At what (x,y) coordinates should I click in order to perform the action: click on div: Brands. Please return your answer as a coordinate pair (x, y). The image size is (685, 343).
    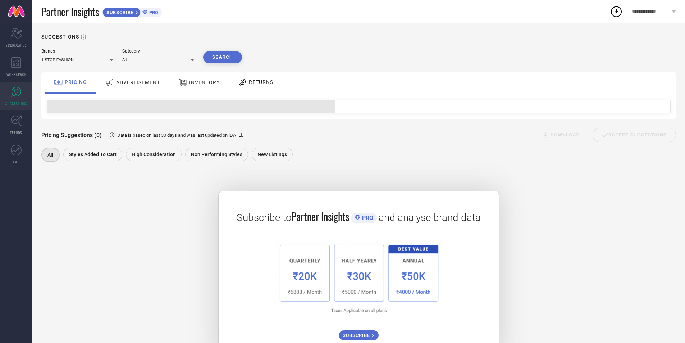
    Looking at the image, I should click on (77, 51).